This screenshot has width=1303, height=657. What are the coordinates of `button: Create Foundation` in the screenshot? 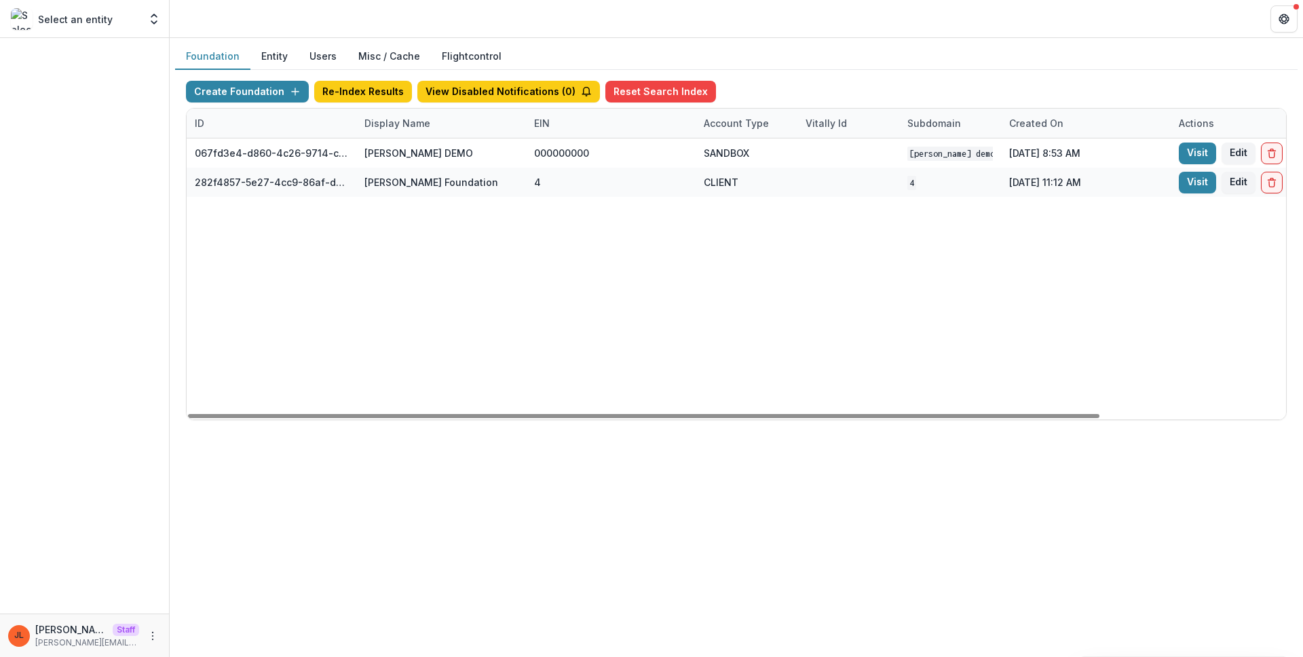 It's located at (247, 92).